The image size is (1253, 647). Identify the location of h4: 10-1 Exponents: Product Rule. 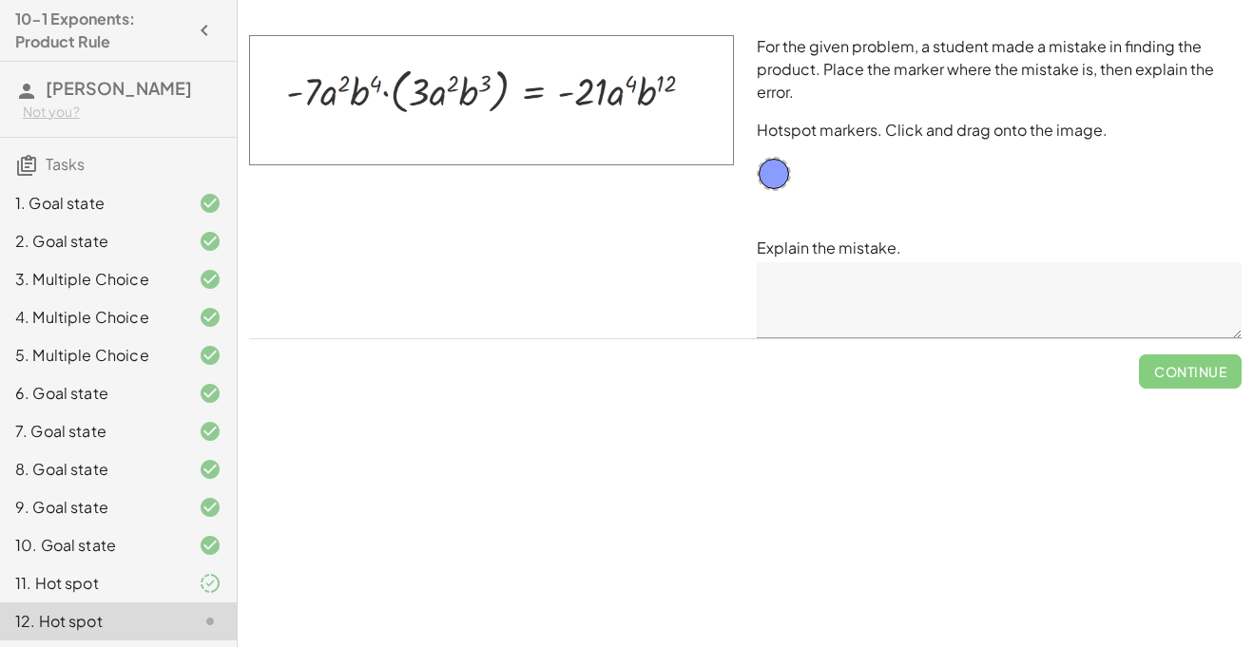
(101, 30).